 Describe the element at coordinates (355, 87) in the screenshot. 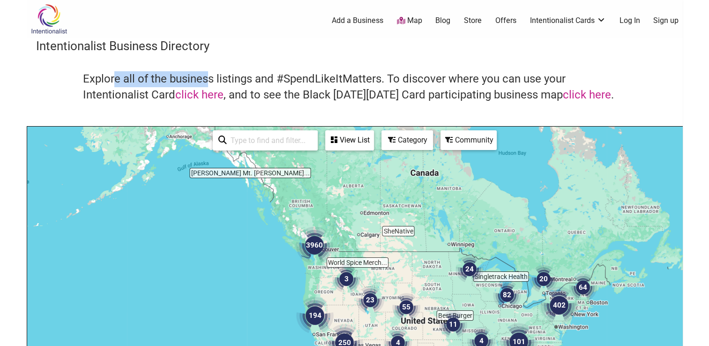

I see `h4: Explore all of the business listings and #SpendLikeItMatters. To discover where you can use your ...` at that location.